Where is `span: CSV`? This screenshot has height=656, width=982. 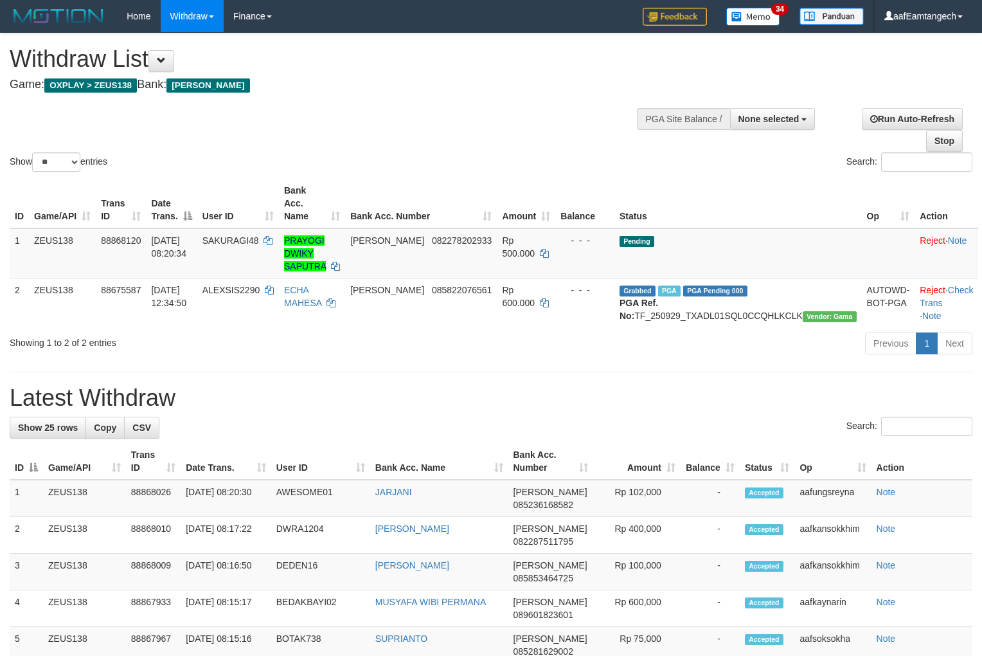 span: CSV is located at coordinates (141, 428).